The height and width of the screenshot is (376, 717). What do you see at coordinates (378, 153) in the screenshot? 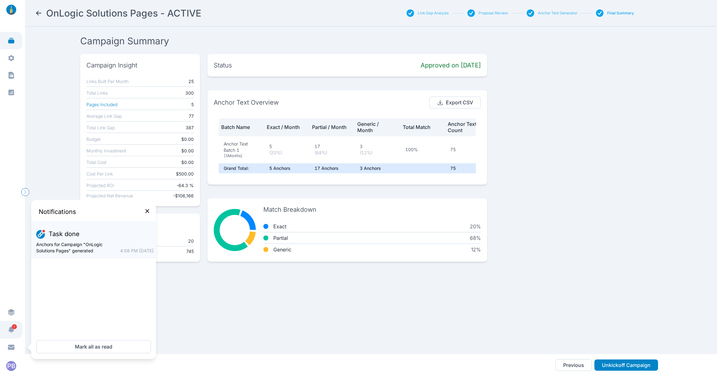
I see `p: ( 12 %)` at bounding box center [378, 153].